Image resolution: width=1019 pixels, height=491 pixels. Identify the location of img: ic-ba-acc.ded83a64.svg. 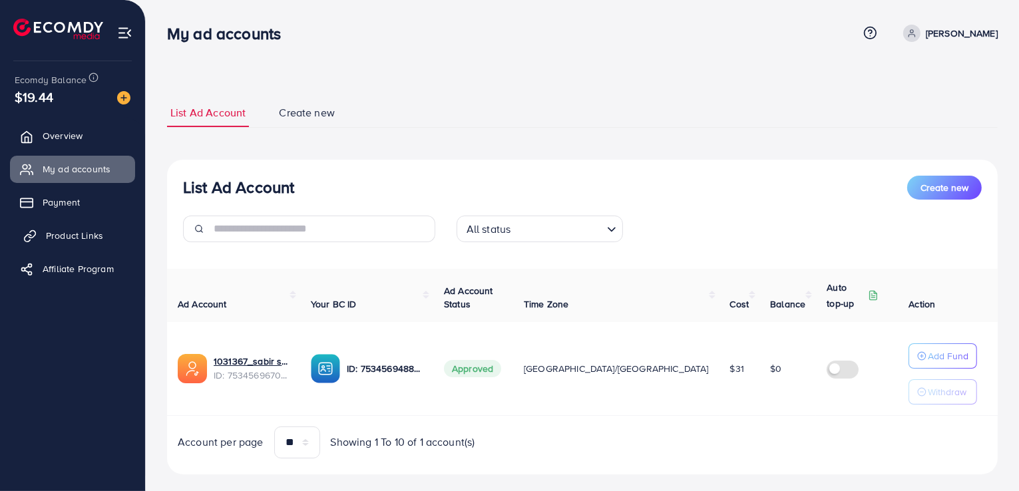
(325, 369).